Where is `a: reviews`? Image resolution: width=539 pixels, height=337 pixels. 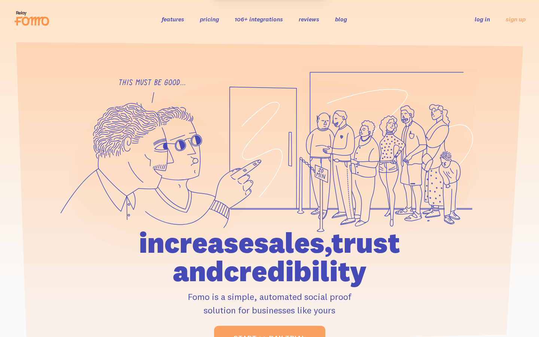 a: reviews is located at coordinates (309, 19).